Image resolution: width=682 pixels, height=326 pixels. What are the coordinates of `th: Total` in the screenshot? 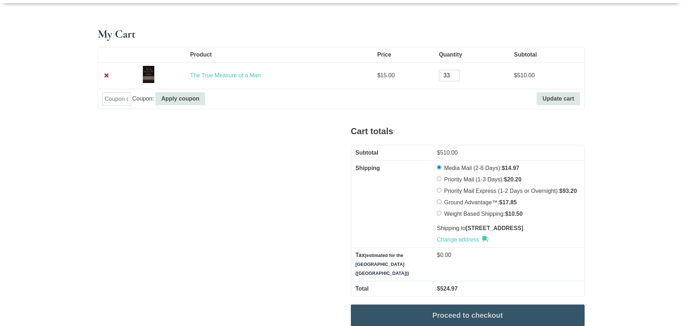 It's located at (392, 289).